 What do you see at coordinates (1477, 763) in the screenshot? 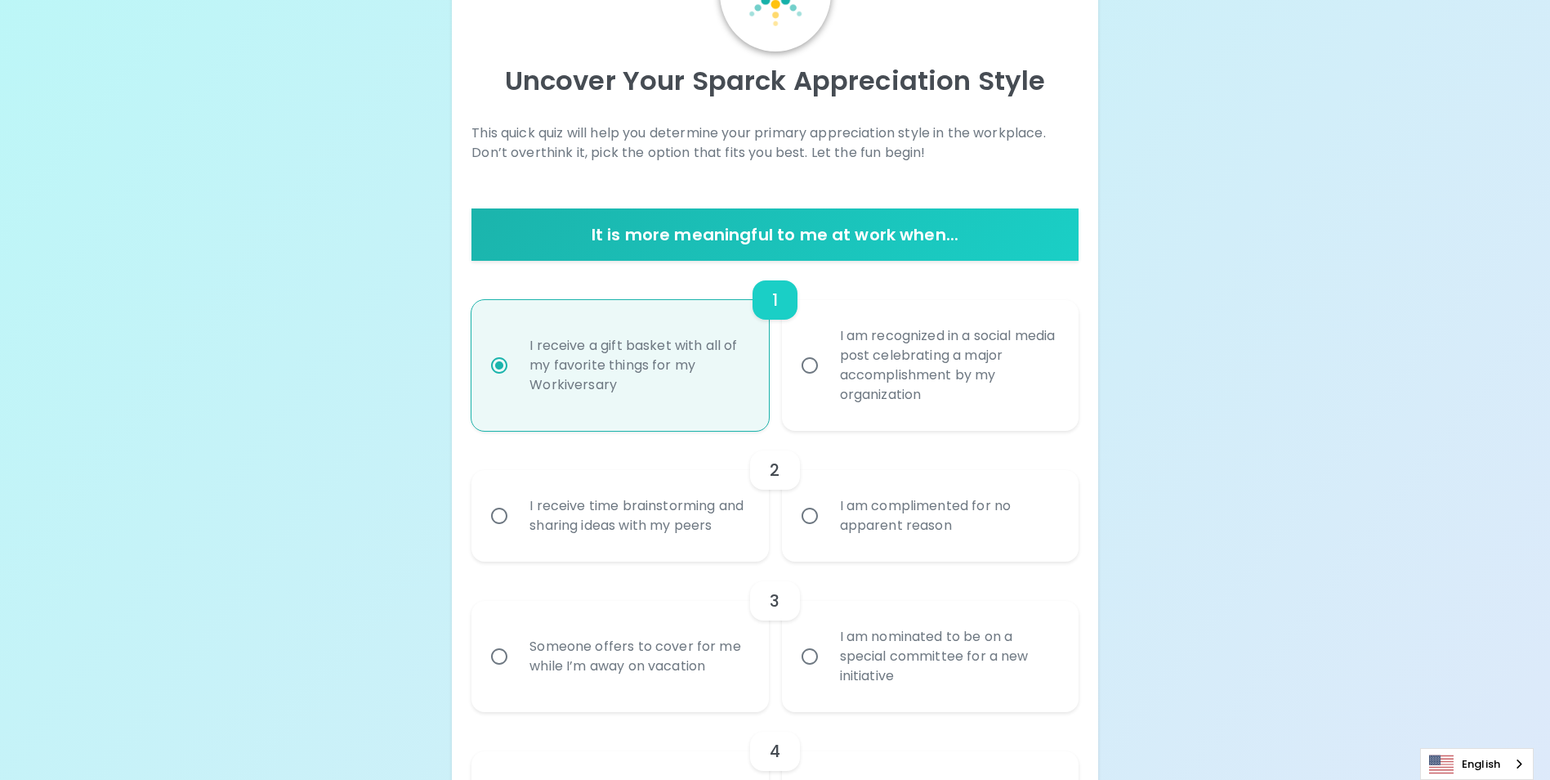
I see `div: Language` at bounding box center [1477, 763].